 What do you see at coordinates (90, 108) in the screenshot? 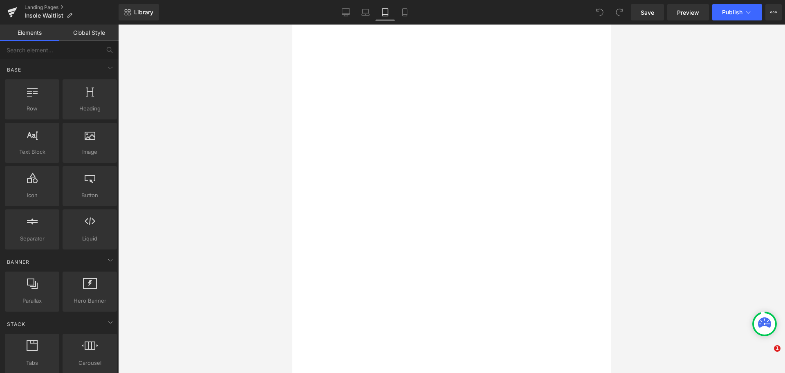
I see `span: Heading` at bounding box center [90, 108].